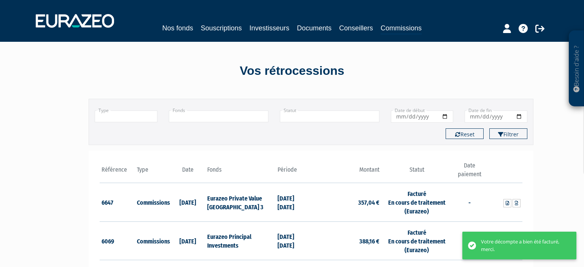 This screenshot has width=584, height=267. Describe the element at coordinates (117, 241) in the screenshot. I see `td: 6069` at that location.